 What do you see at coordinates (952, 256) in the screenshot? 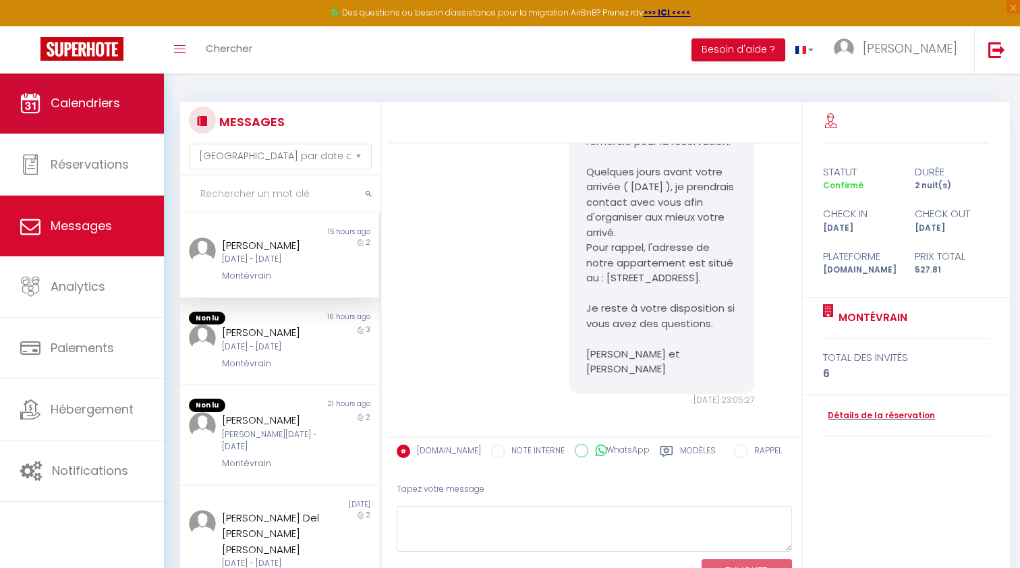
I see `div: Prix total` at bounding box center [952, 256].